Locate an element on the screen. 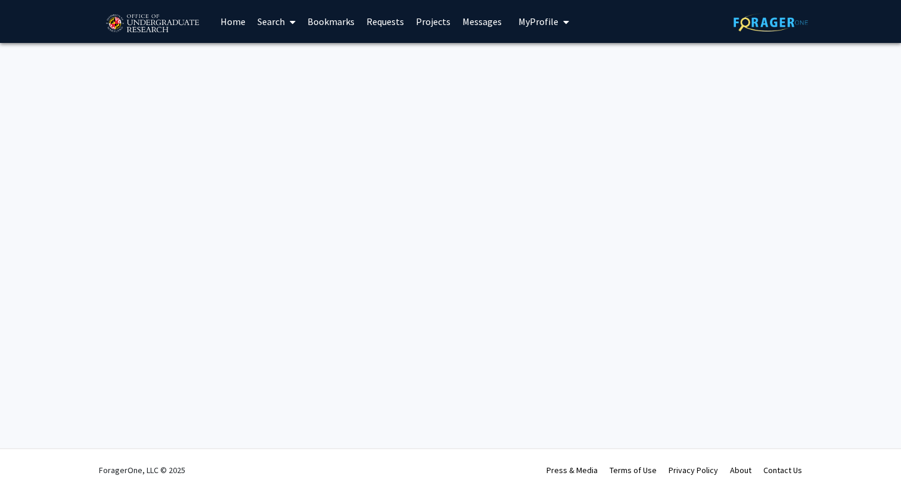 This screenshot has width=901, height=491. a: Press & Media is located at coordinates (572, 470).